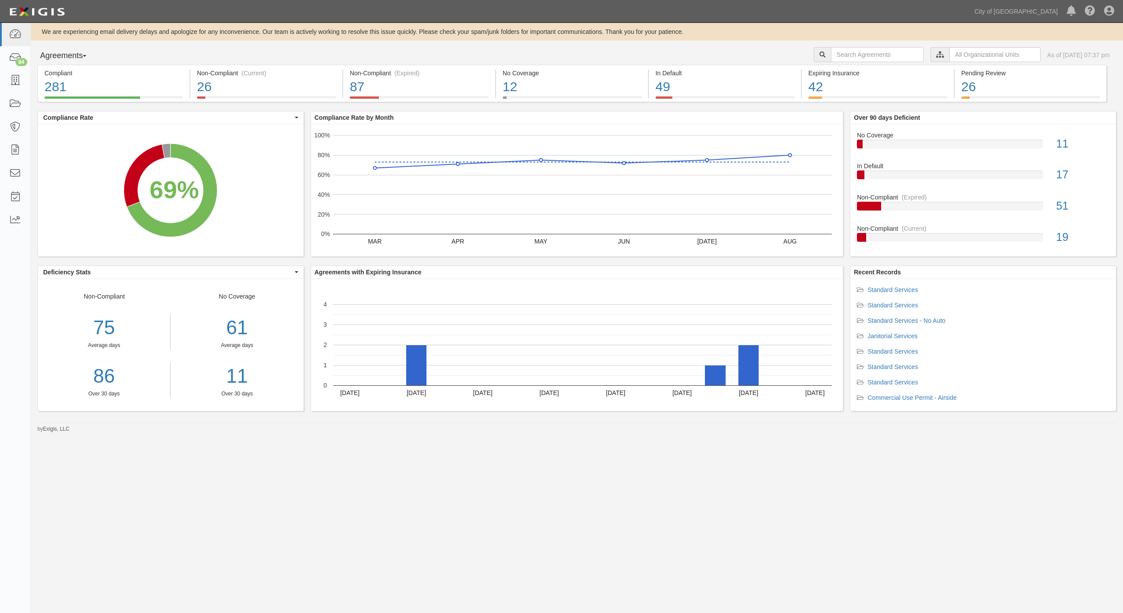 Image resolution: width=1123 pixels, height=613 pixels. Describe the element at coordinates (326, 234) in the screenshot. I see `text: 0%` at that location.